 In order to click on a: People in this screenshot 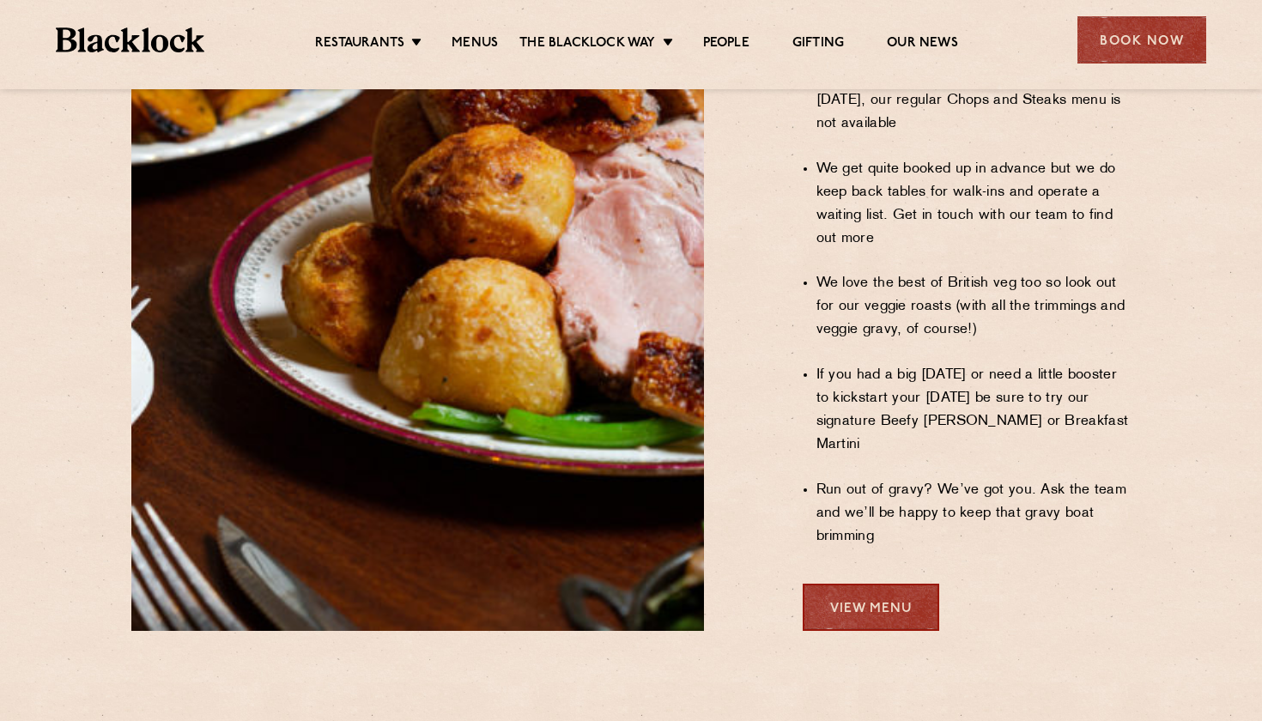, I will do `click(726, 45)`.